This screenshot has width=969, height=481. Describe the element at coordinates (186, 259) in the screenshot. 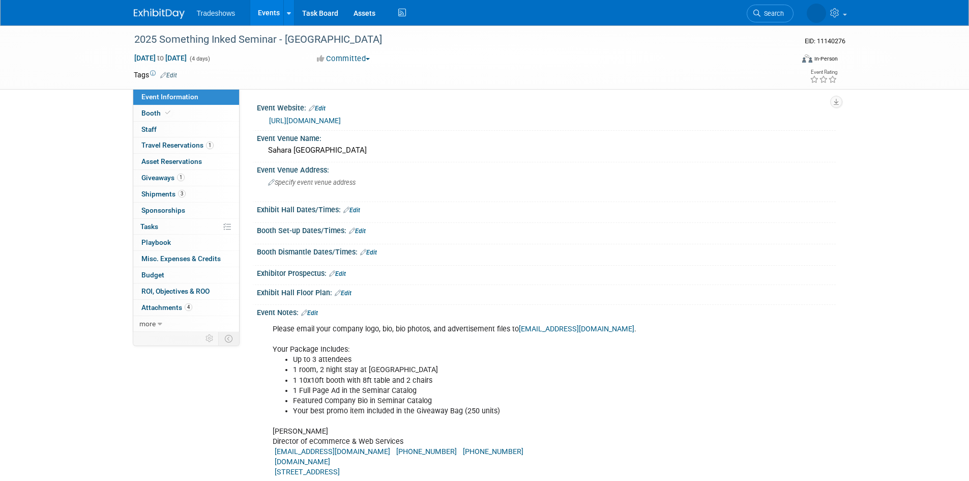

I see `a: Misc. Expenses & Credits` at that location.